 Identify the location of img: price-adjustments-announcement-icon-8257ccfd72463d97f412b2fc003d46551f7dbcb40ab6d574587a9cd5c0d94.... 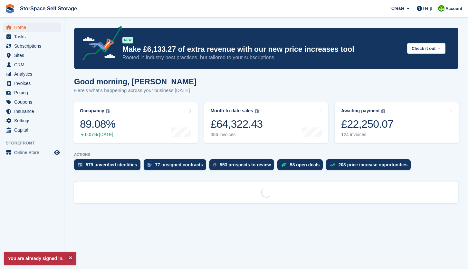
(99, 44).